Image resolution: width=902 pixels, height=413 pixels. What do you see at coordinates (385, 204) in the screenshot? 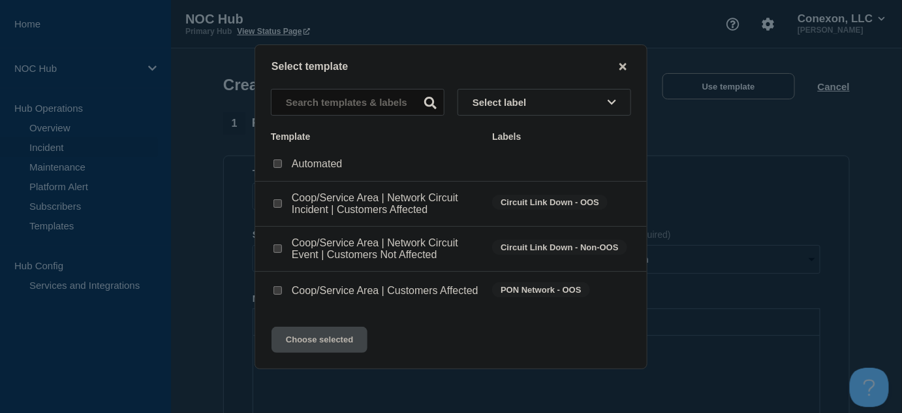
I see `p: Coop/Service Area | Network Circuit Incident | Customers Affected` at bounding box center [385, 204].